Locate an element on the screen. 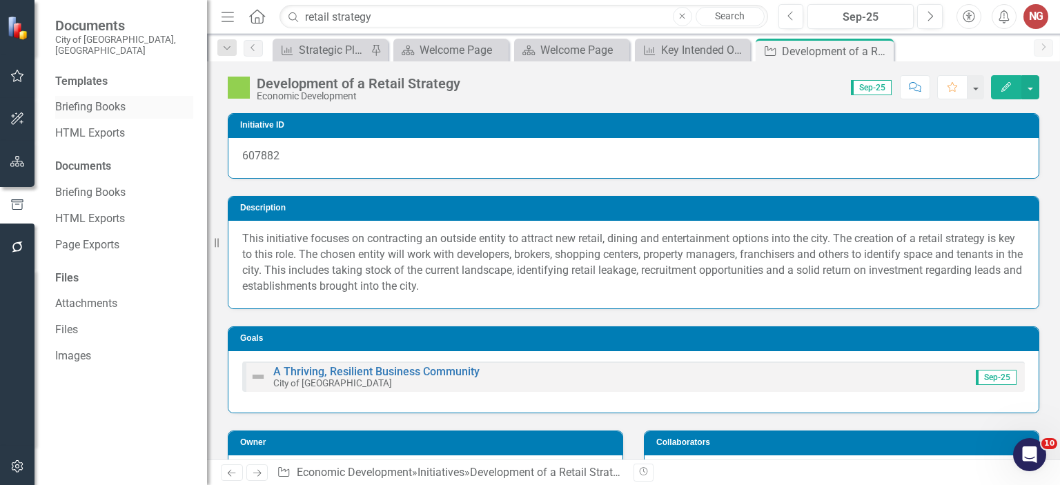 This screenshot has height=485, width=1060. div: Sep-25 is located at coordinates (860, 17).